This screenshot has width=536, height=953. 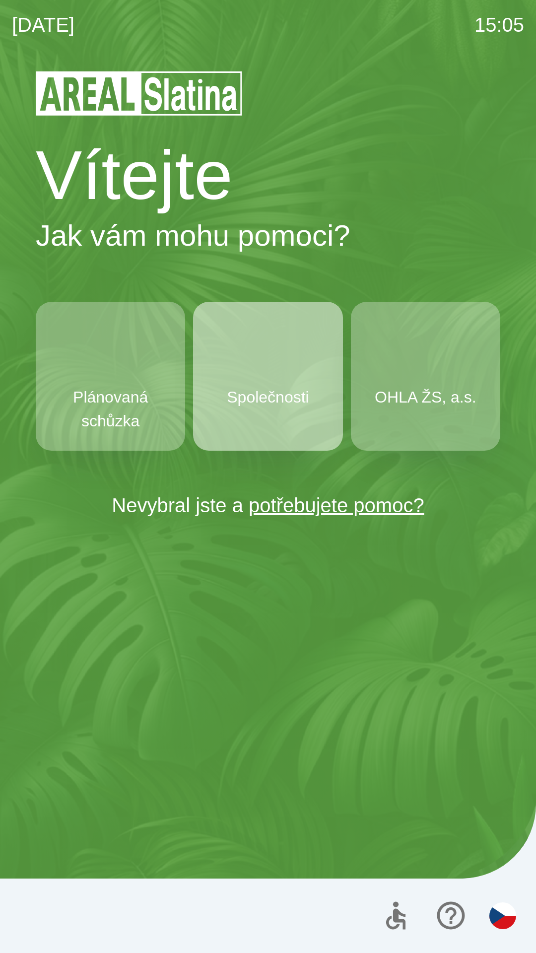 I want to click on button: Plánovaná schůzka, so click(x=110, y=376).